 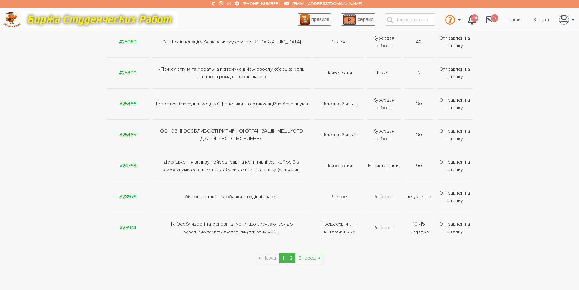 What do you see at coordinates (128, 42) in the screenshot?
I see `a: #25989` at bounding box center [128, 42].